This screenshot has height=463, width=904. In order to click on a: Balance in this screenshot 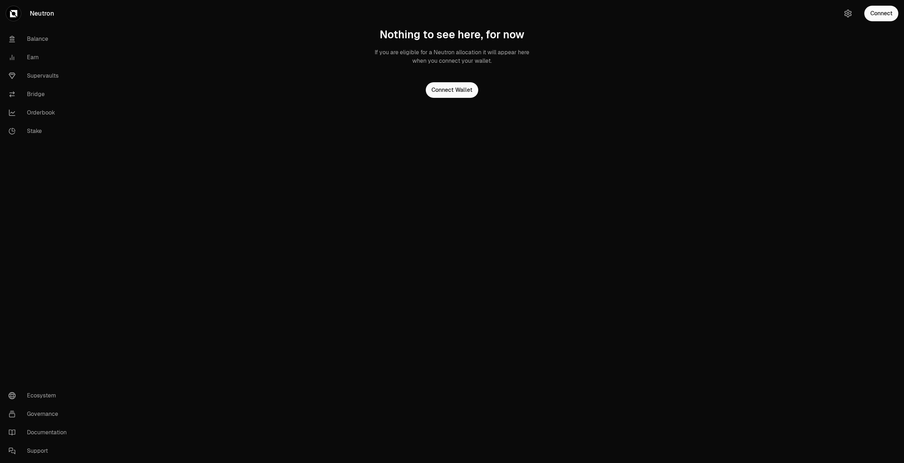, I will do `click(40, 39)`.